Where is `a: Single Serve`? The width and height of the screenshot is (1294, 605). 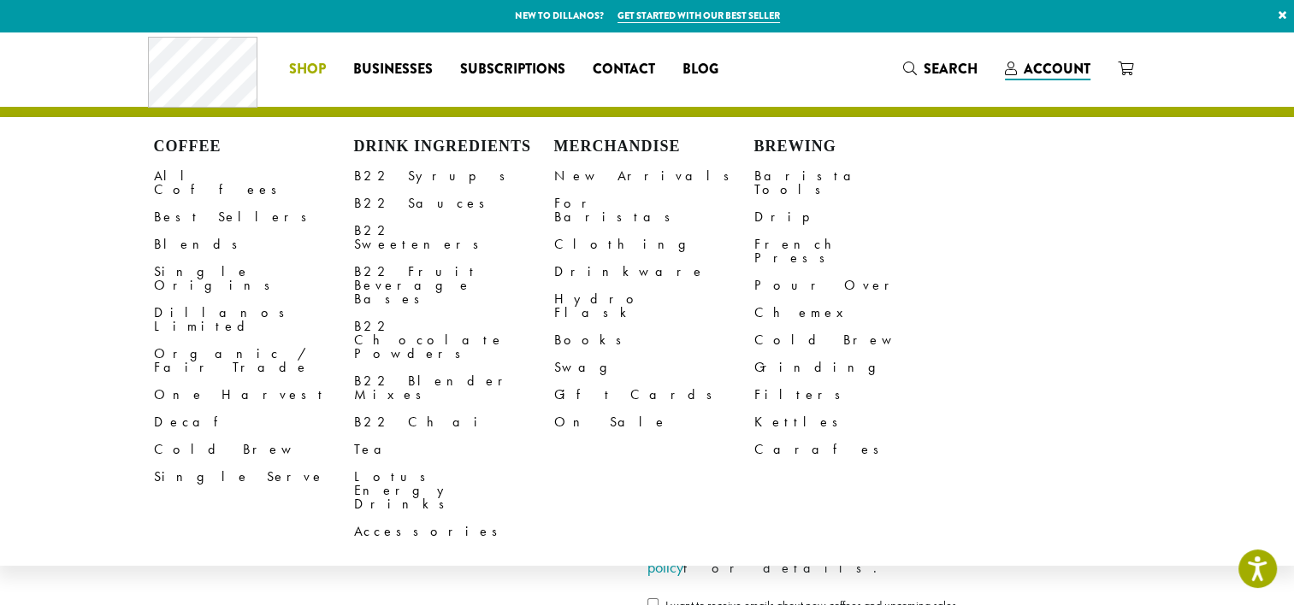
a: Single Serve is located at coordinates (254, 477).